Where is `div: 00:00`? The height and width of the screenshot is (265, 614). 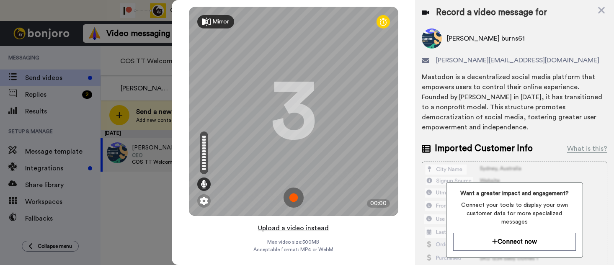
div: 00:00 is located at coordinates (378, 204).